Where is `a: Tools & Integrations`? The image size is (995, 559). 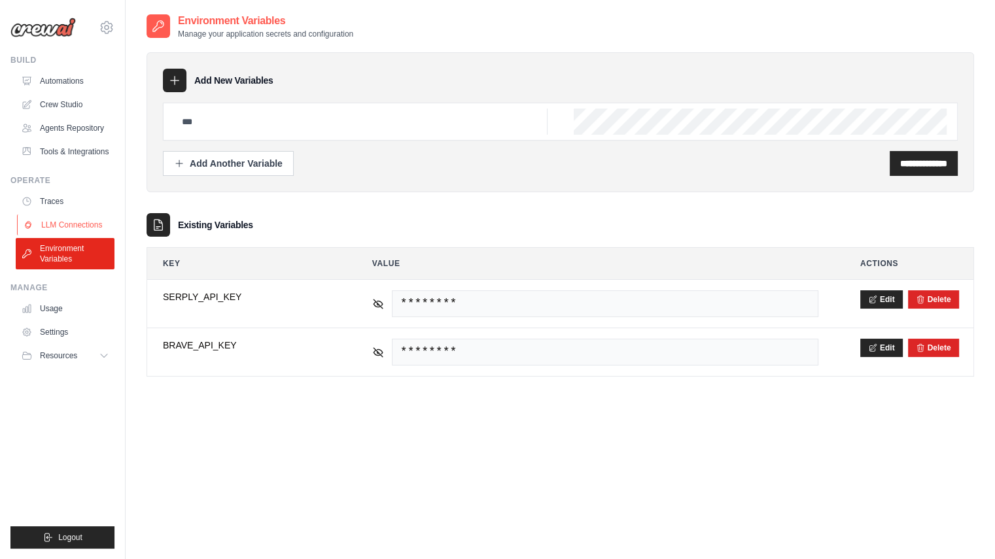
a: Tools & Integrations is located at coordinates (65, 152).